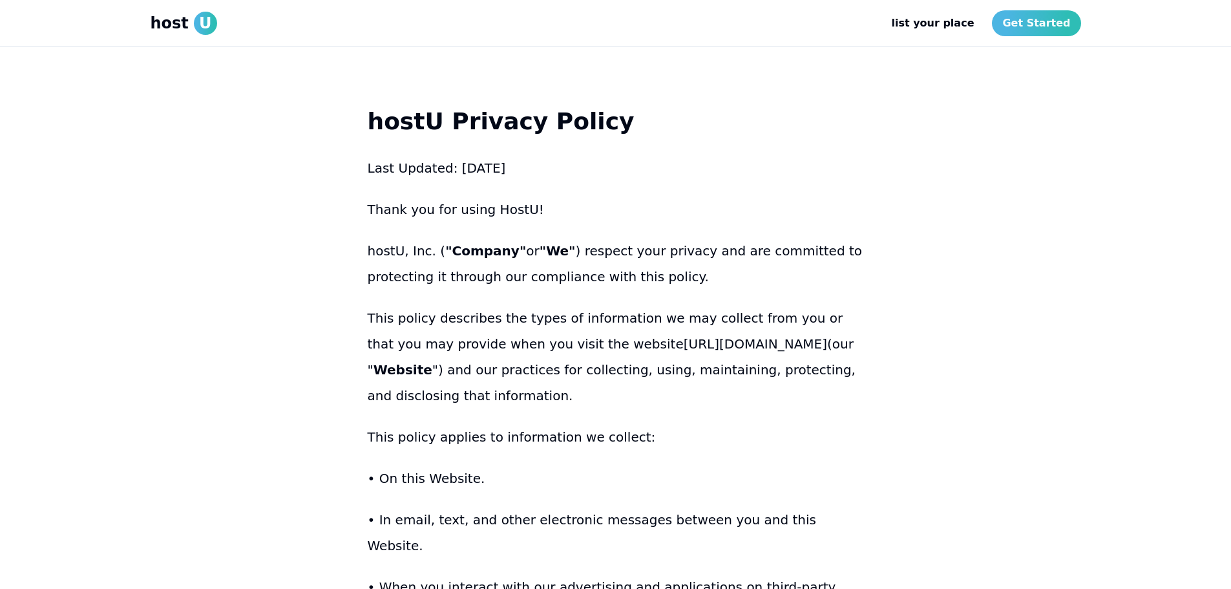  I want to click on strong: "Company", so click(485, 251).